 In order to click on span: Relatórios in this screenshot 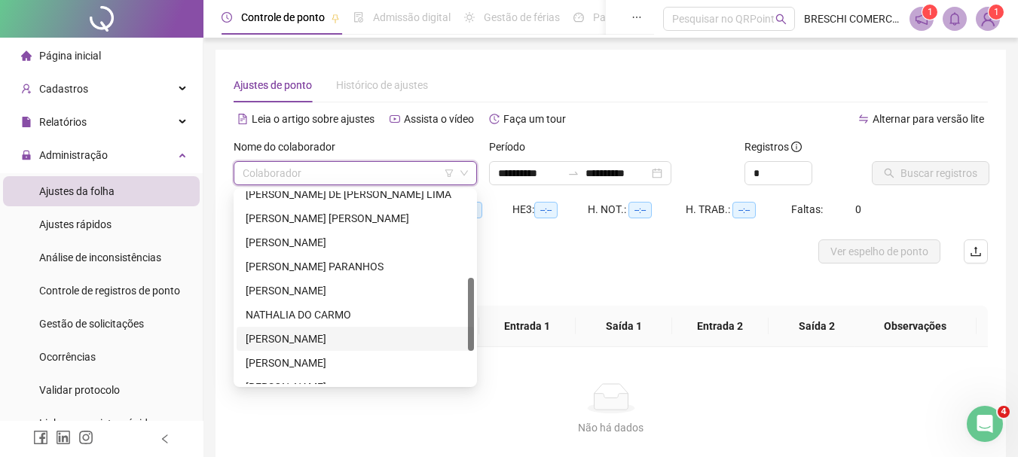, I will do `click(63, 122)`.